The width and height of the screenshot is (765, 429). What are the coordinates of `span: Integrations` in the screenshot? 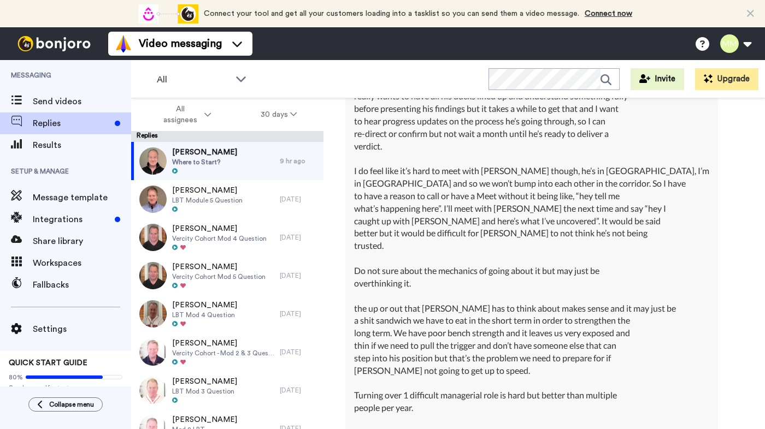 It's located at (72, 220).